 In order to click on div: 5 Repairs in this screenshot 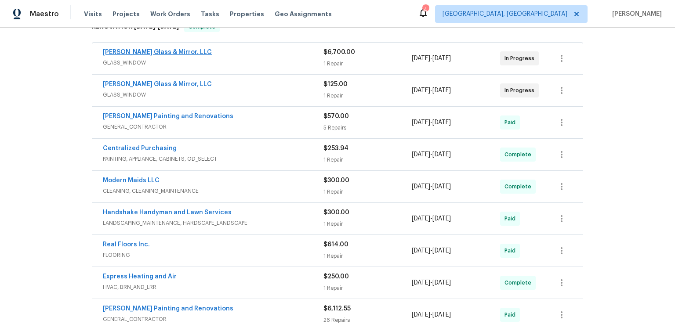, I will do `click(367, 128)`.